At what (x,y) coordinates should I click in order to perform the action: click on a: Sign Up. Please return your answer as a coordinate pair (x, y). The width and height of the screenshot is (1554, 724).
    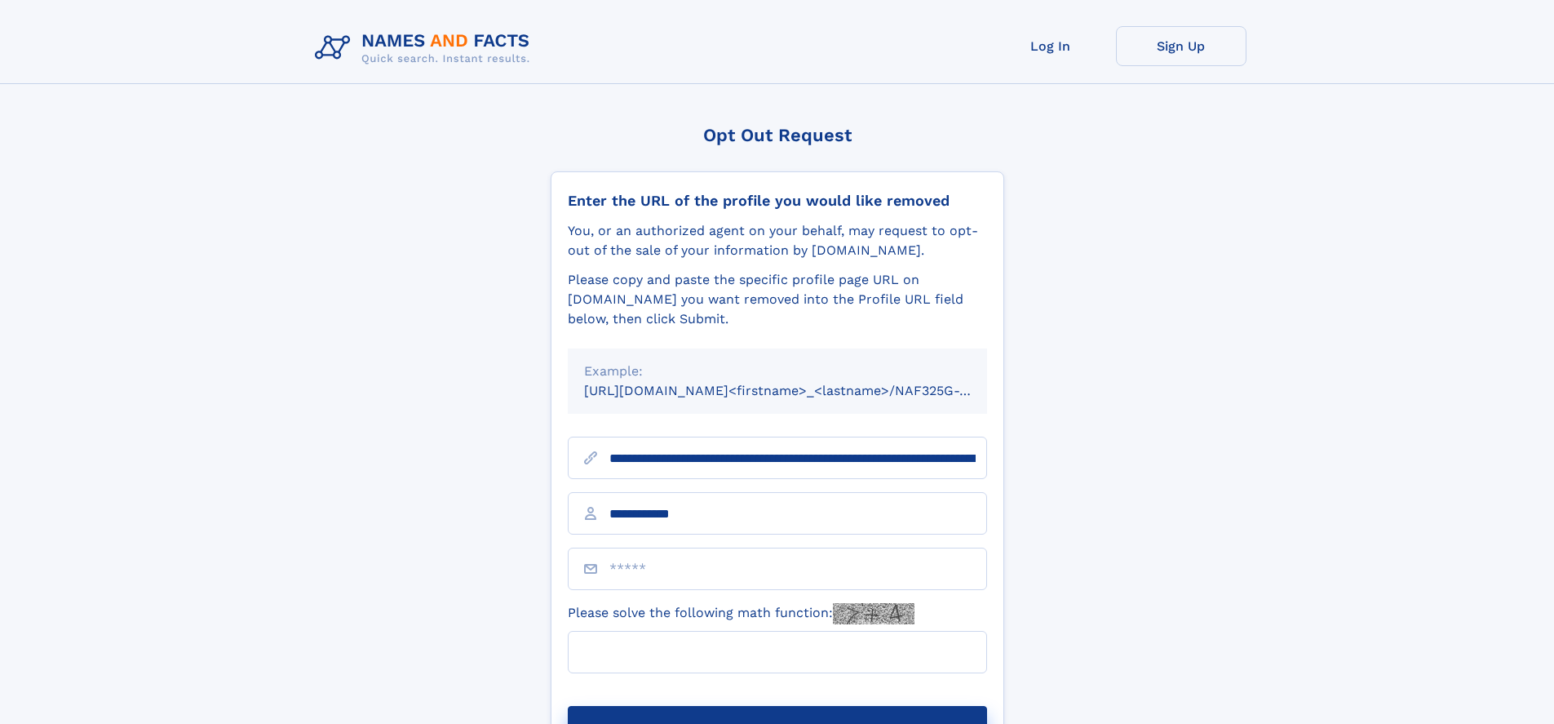
    Looking at the image, I should click on (1181, 46).